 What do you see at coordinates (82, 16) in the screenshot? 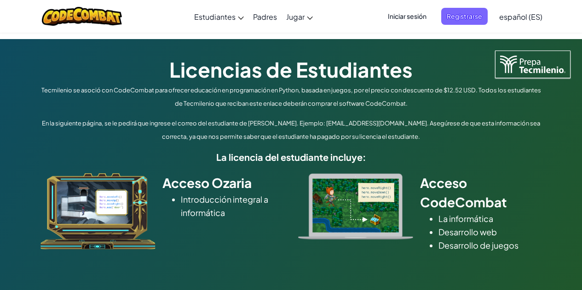
I see `img: Logotipo de CodeCombat` at bounding box center [82, 16].